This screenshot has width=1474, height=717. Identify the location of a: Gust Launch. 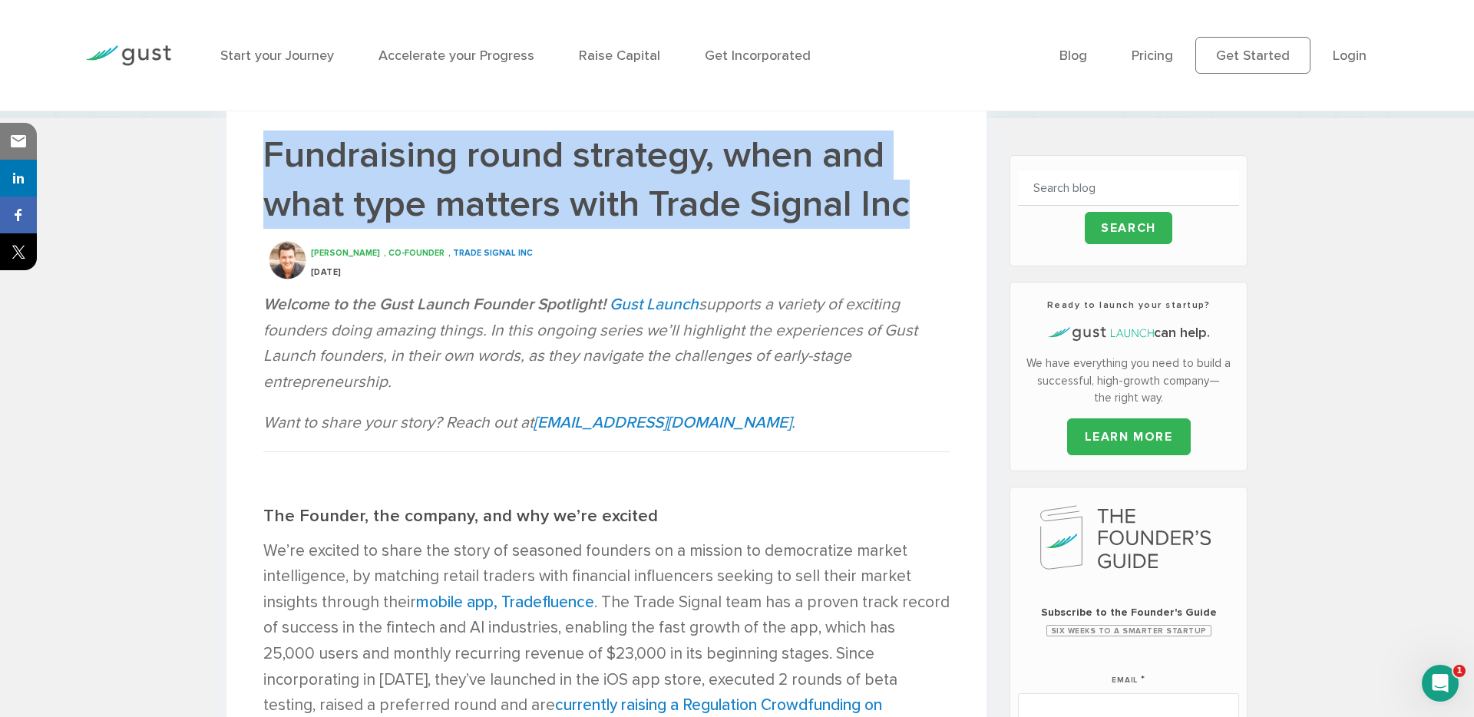
(654, 304).